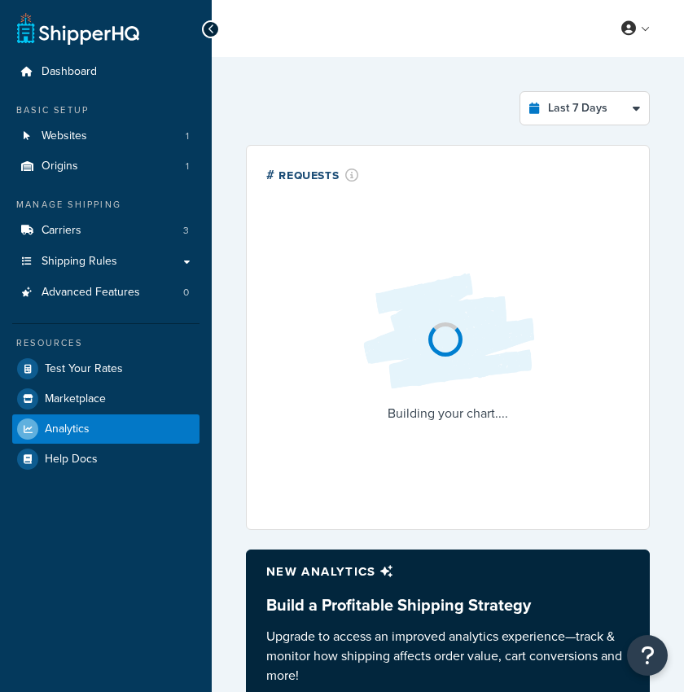 The width and height of the screenshot is (684, 692). I want to click on li: Shipping Rules, so click(106, 261).